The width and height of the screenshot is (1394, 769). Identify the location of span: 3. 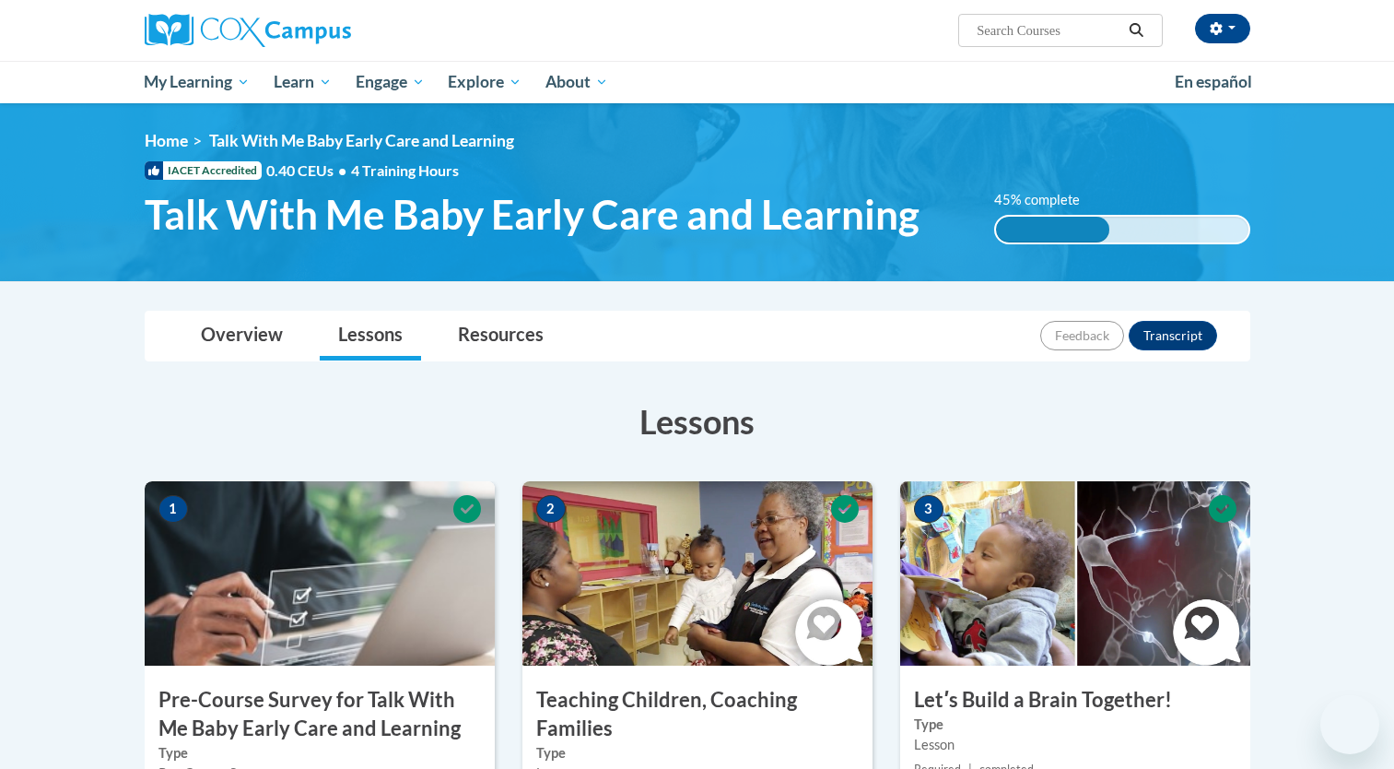
(929, 509).